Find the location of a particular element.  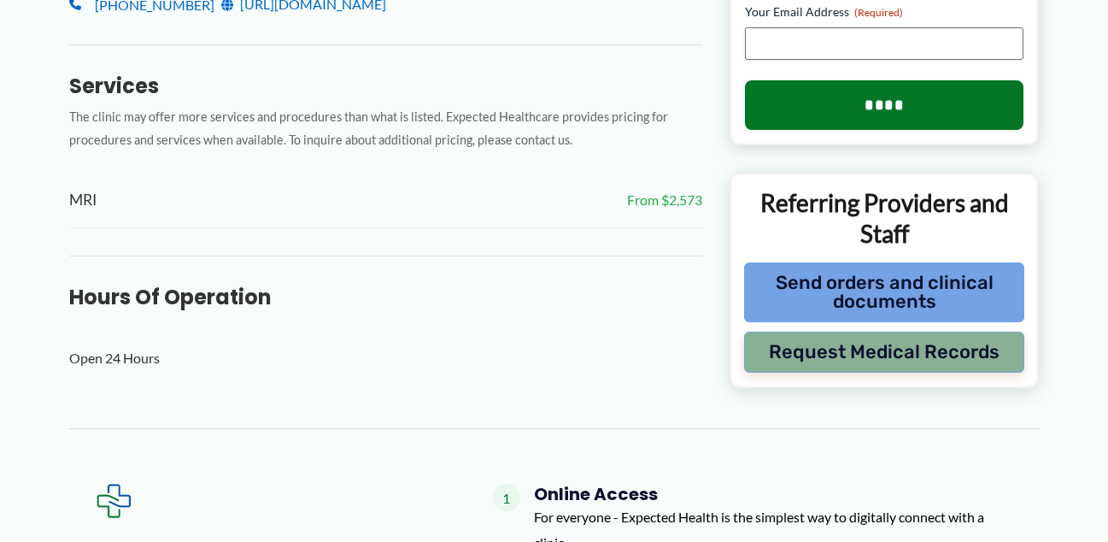

h4: Online Access is located at coordinates (773, 494).